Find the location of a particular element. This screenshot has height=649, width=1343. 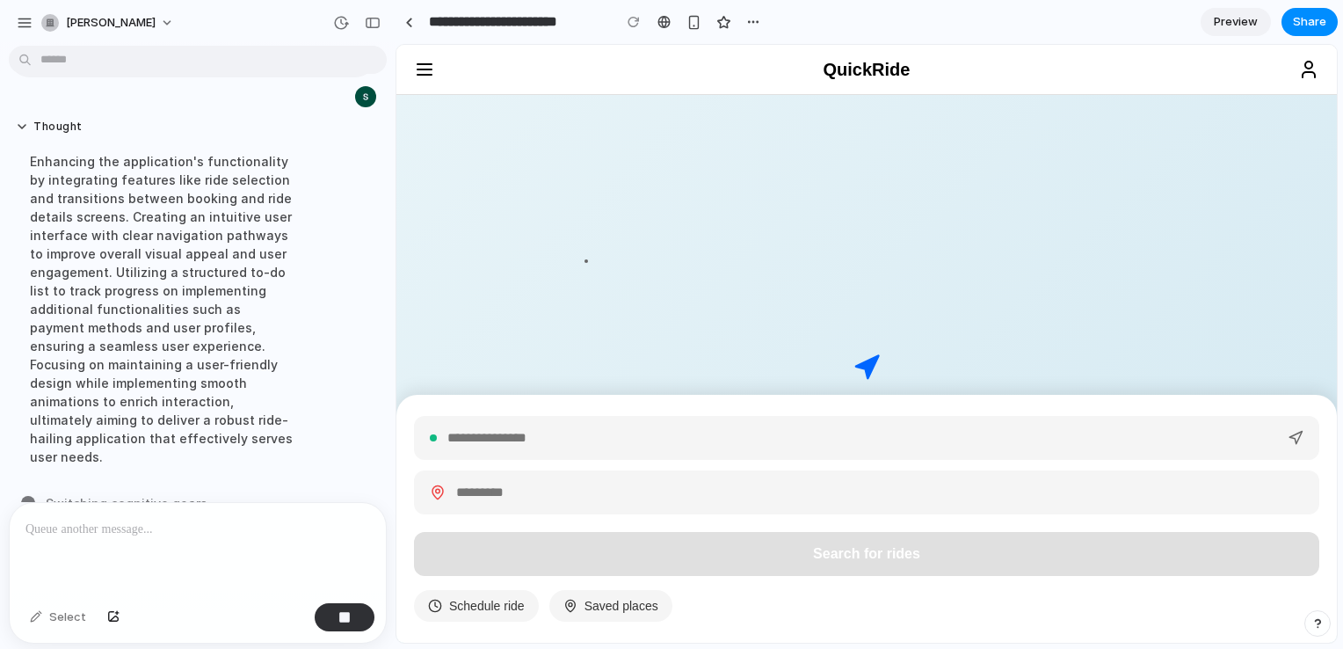

span: Share is located at coordinates (1310, 22).